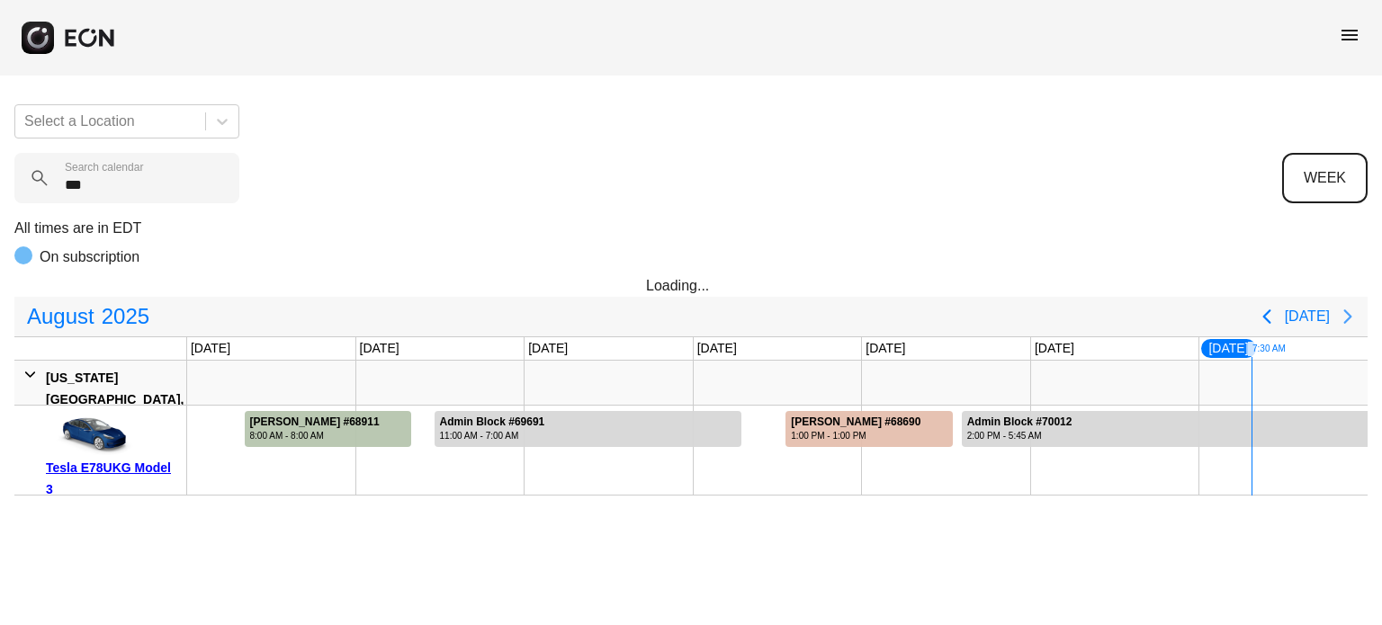 This screenshot has width=1382, height=625. I want to click on button: August2025, so click(88, 317).